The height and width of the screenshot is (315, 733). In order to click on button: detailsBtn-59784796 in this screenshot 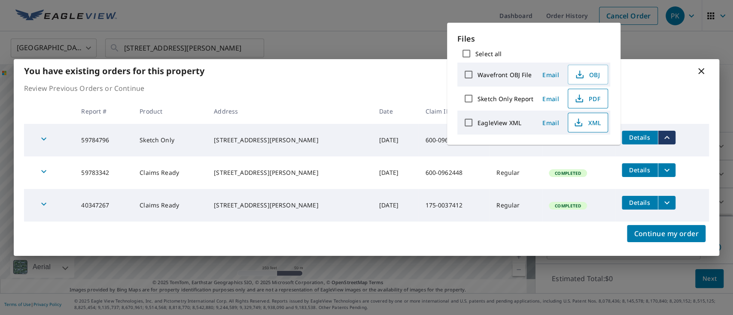, I will do `click(639, 138)`.